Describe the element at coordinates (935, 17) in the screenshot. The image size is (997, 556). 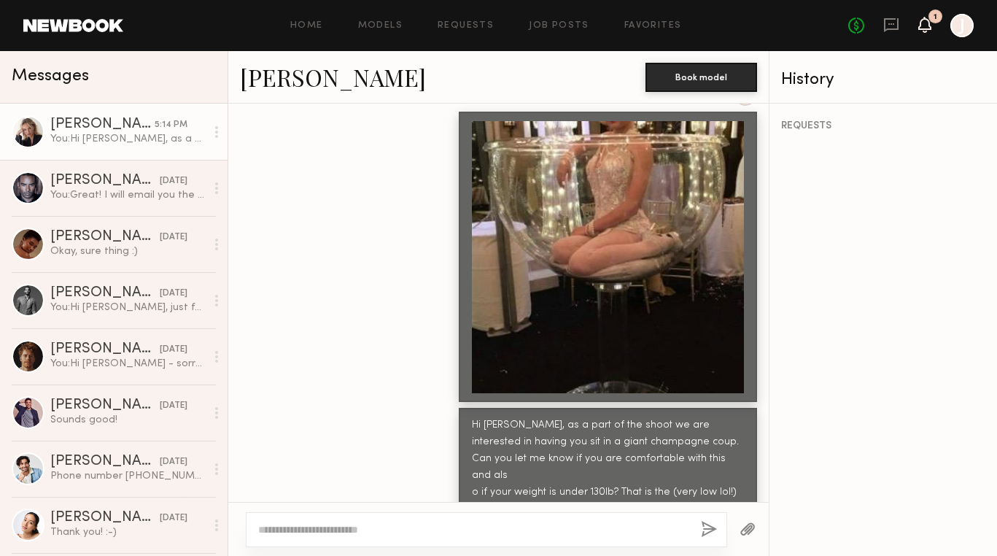
I see `div: 1` at that location.